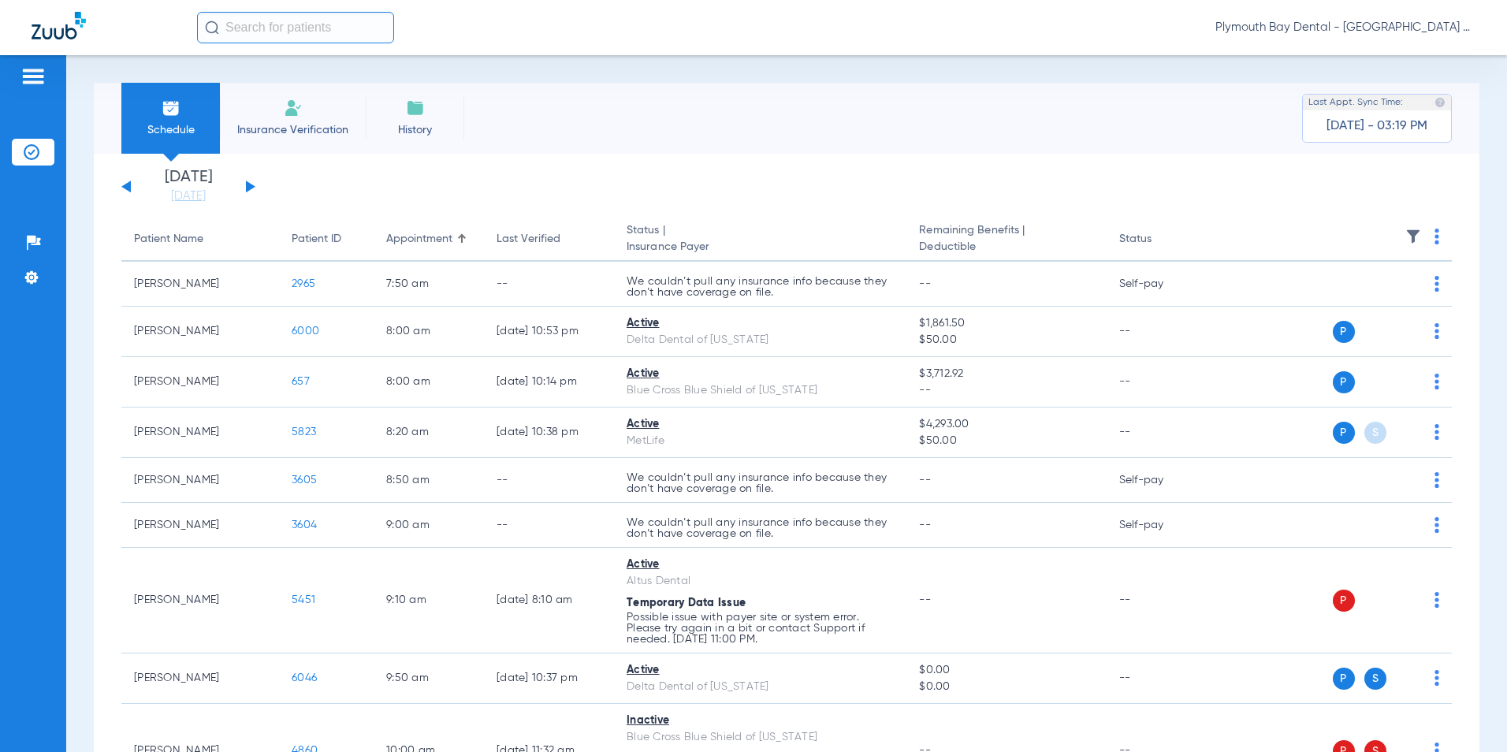 The image size is (1507, 752). I want to click on td: 7:50 AM, so click(429, 284).